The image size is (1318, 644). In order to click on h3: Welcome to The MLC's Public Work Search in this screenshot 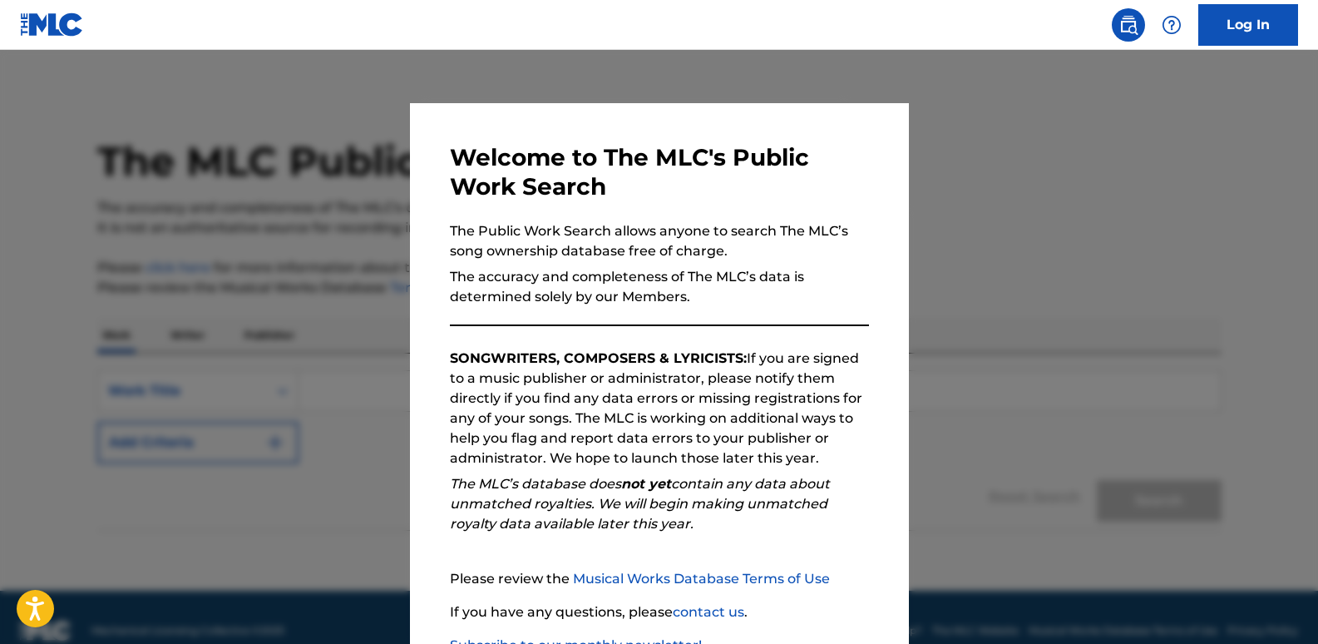, I will do `click(659, 172)`.